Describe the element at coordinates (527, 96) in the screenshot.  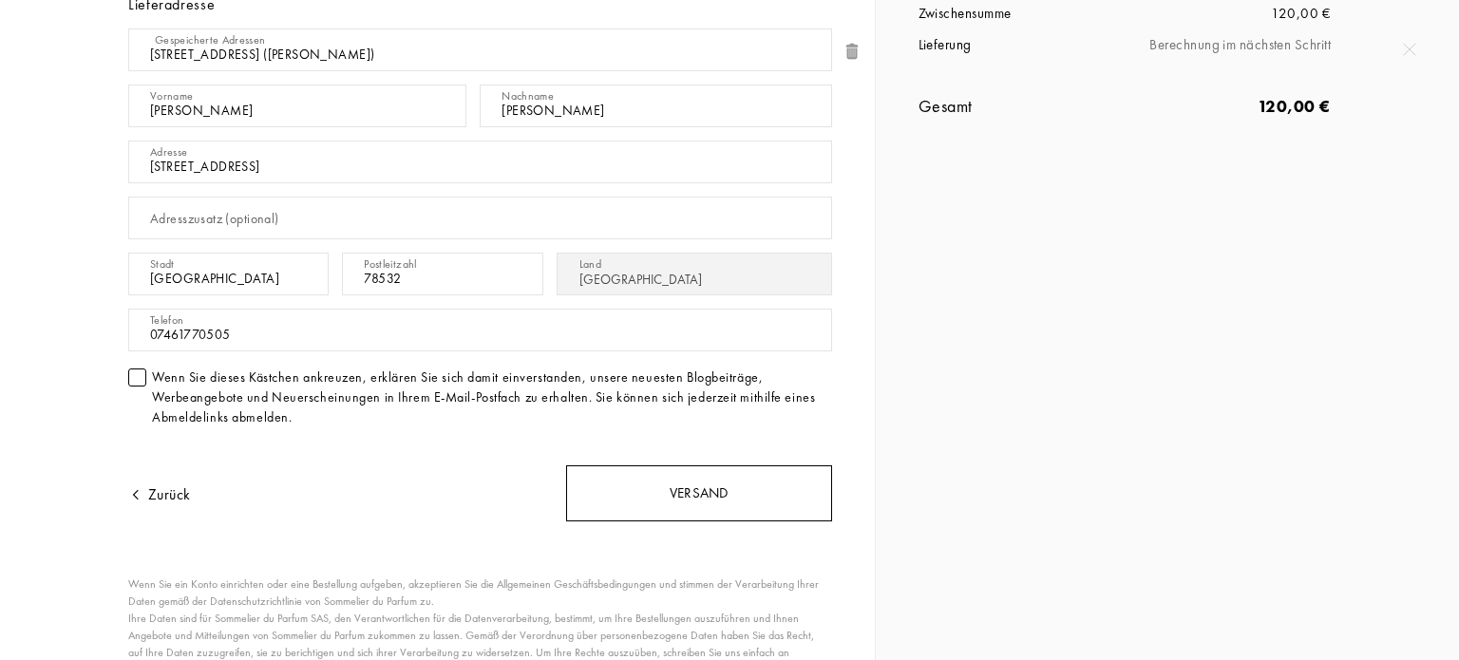
I see `div: Nachname` at that location.